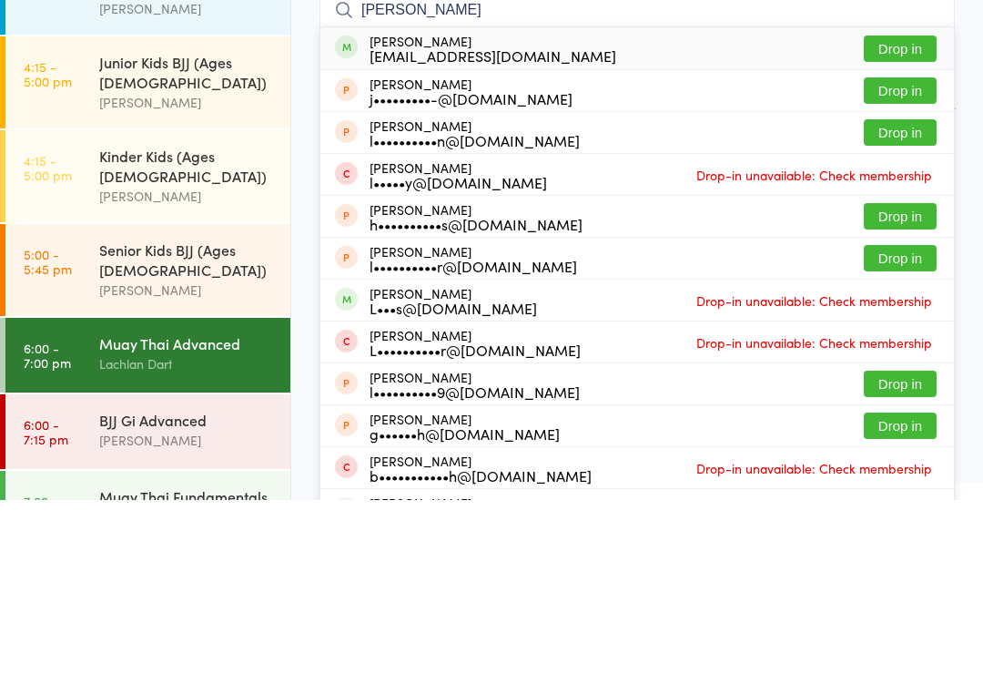 The image size is (983, 674). What do you see at coordinates (637, 40) in the screenshot?
I see `h2: Muay Thai Advanced Check-in` at bounding box center [637, 40].